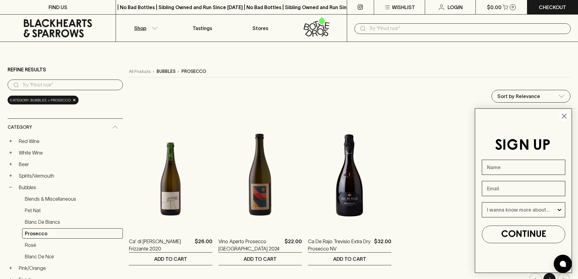  Describe the element at coordinates (522, 210) in the screenshot. I see `input: I wanna know more about...` at that location.